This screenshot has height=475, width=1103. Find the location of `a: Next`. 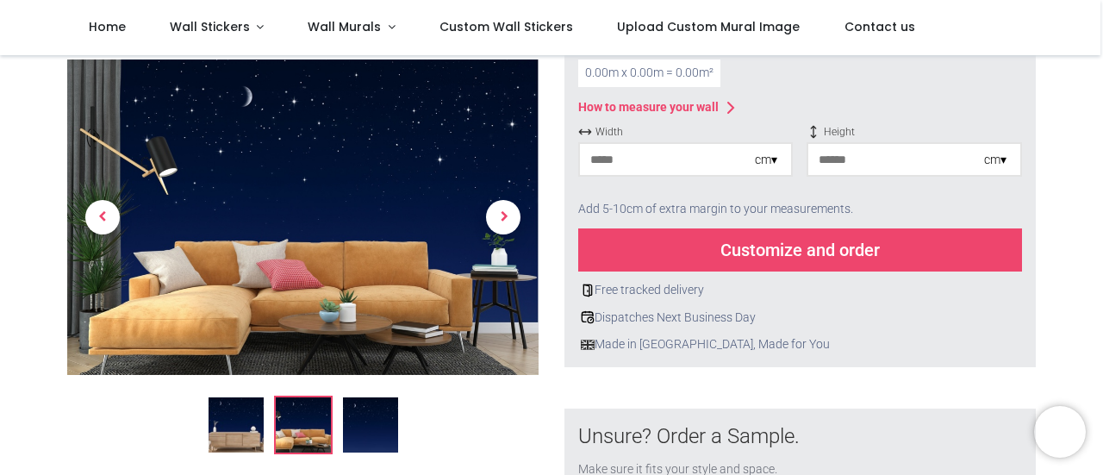

a: Next is located at coordinates (503, 217).